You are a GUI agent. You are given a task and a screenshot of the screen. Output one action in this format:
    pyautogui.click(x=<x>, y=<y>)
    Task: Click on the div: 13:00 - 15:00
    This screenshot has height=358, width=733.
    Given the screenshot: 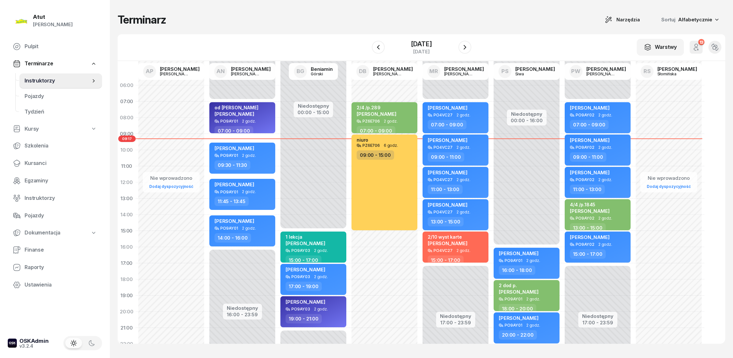 What is the action you would take?
    pyautogui.click(x=588, y=228)
    